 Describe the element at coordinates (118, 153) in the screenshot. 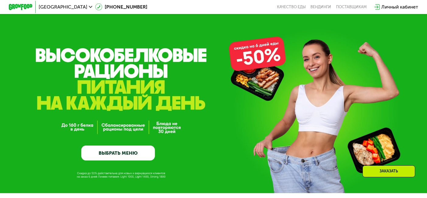

I see `a: ВЫБРАТЬ МЕНЮ` at that location.